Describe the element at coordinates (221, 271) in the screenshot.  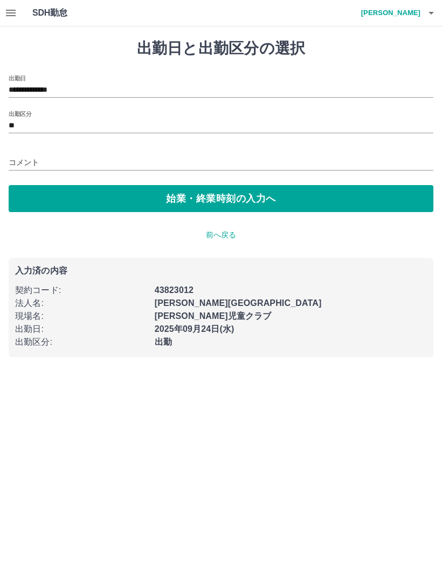
I see `p: 入力済の内容` at that location.